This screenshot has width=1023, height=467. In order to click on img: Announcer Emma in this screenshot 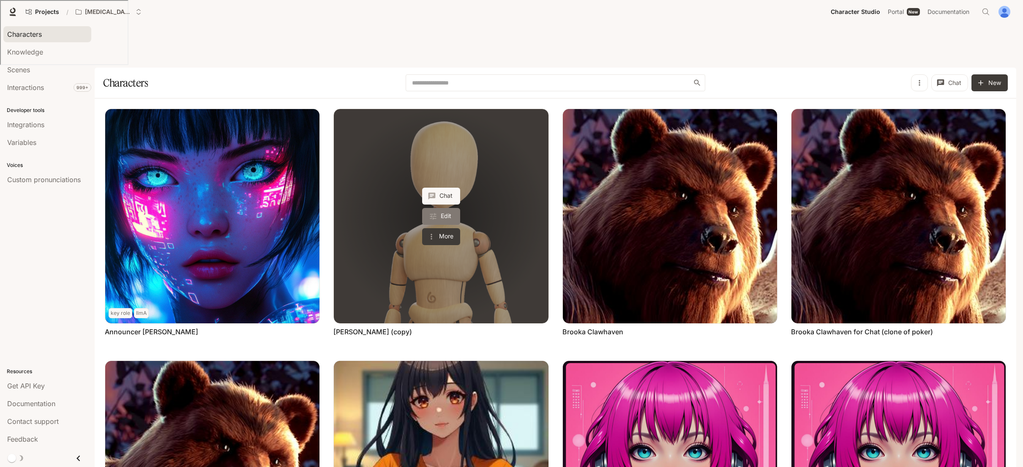, I will do `click(212, 216)`.